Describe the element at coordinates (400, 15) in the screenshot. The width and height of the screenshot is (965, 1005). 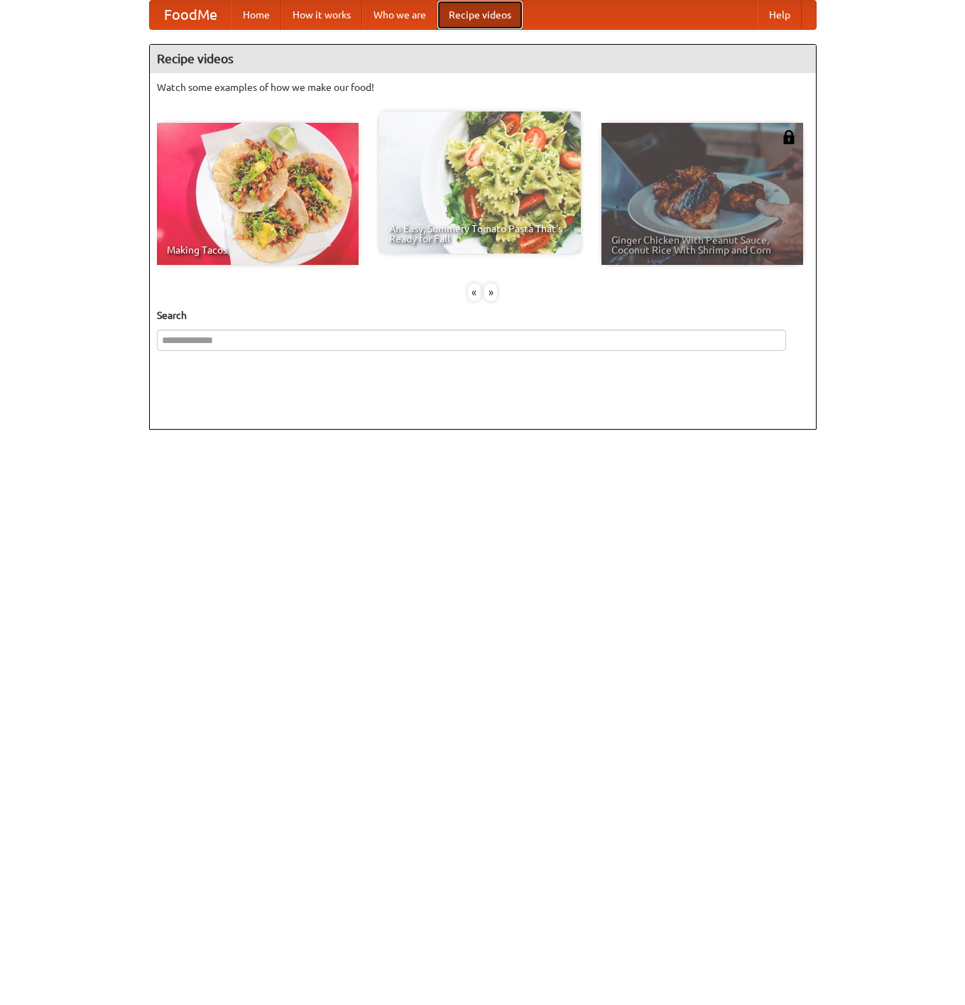
I see `a: Who we are` at that location.